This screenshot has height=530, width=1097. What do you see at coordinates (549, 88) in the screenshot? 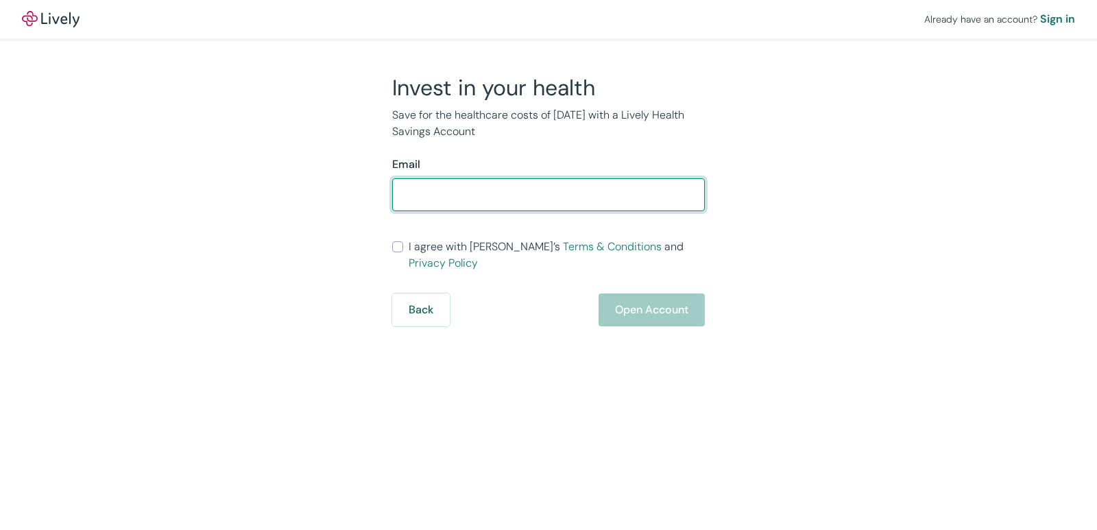
I see `h2: Invest in your health` at bounding box center [549, 88].